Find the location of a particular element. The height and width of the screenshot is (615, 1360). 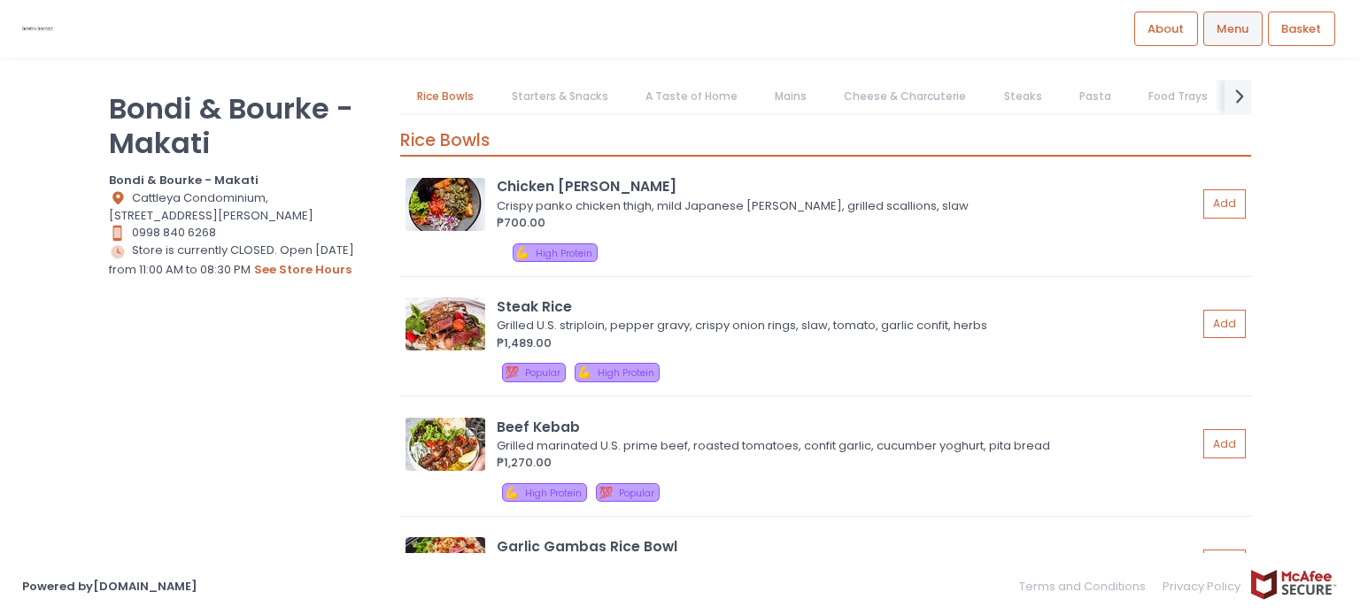

div: ₱1,489.00 is located at coordinates (847, 344).